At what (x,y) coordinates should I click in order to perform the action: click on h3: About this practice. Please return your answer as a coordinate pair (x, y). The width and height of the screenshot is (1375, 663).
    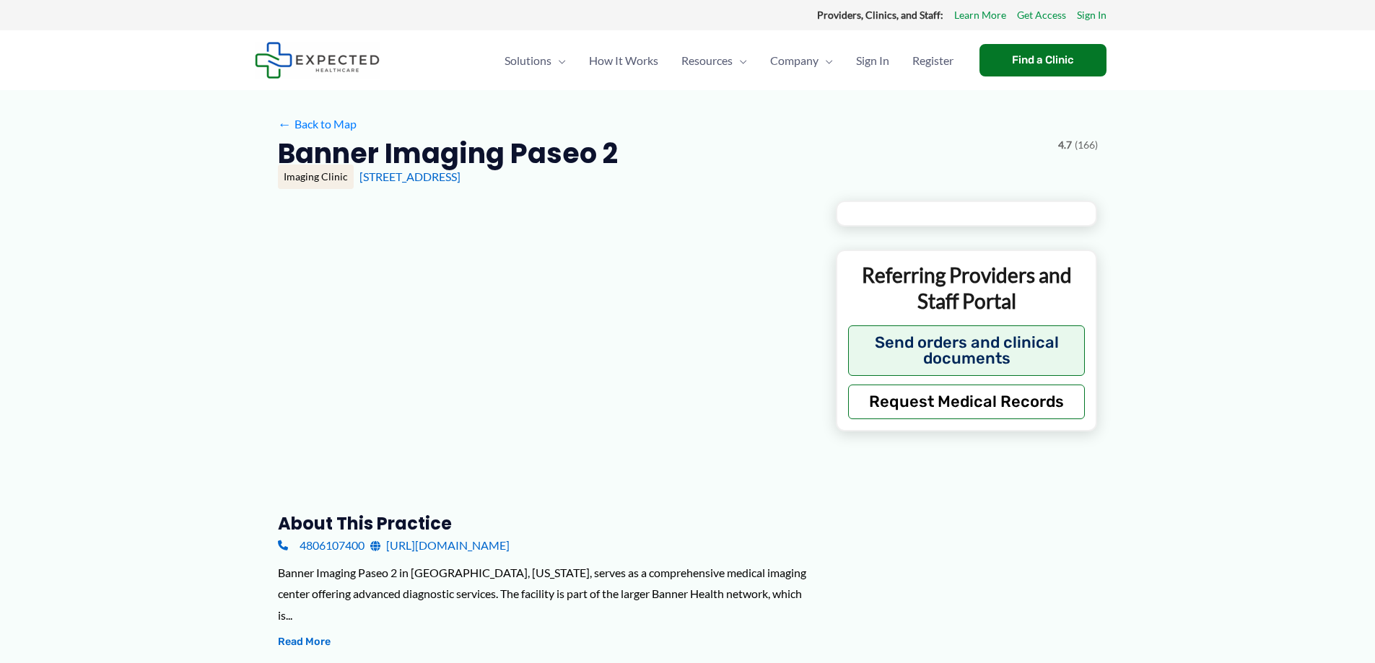
    Looking at the image, I should click on (545, 523).